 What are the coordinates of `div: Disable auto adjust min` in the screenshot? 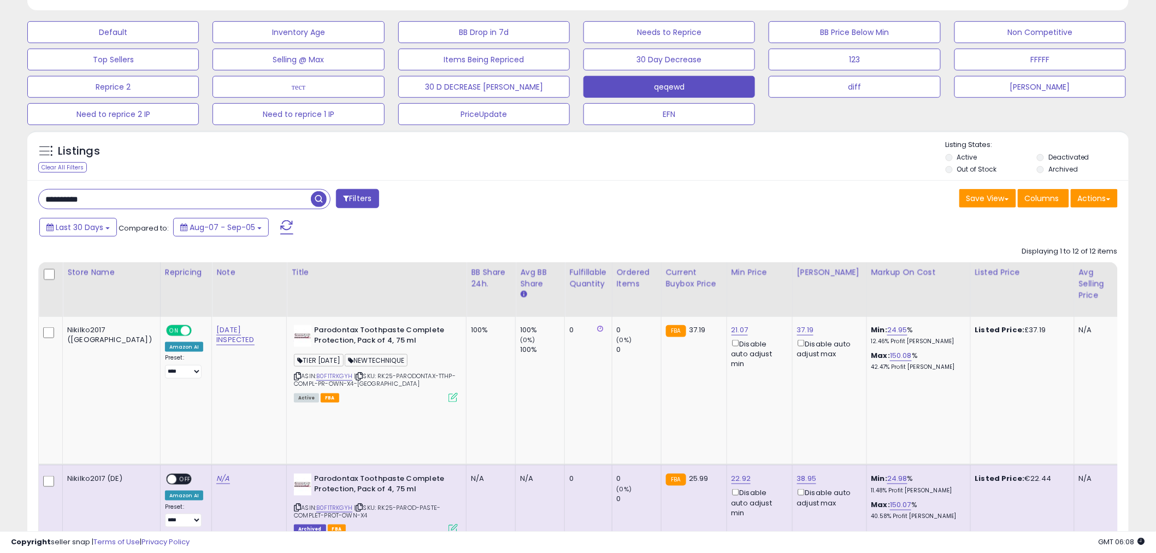 It's located at (758, 353).